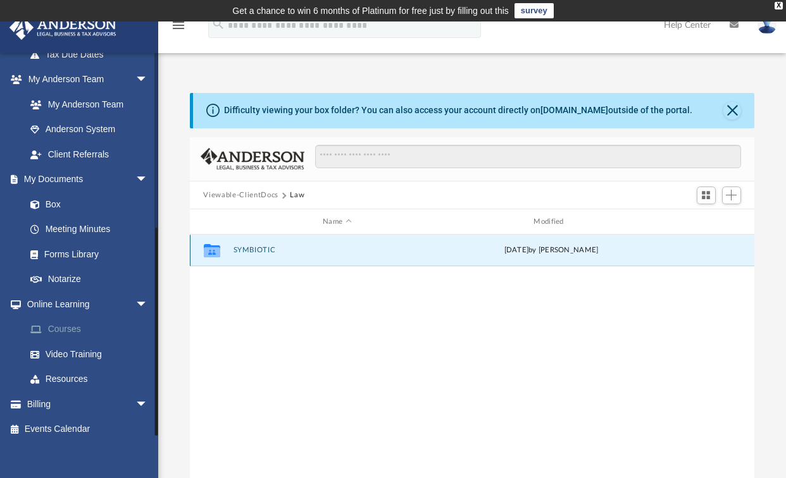 This screenshot has width=786, height=478. What do you see at coordinates (88, 404) in the screenshot?
I see `a: Billingarrow_drop_down` at bounding box center [88, 404].